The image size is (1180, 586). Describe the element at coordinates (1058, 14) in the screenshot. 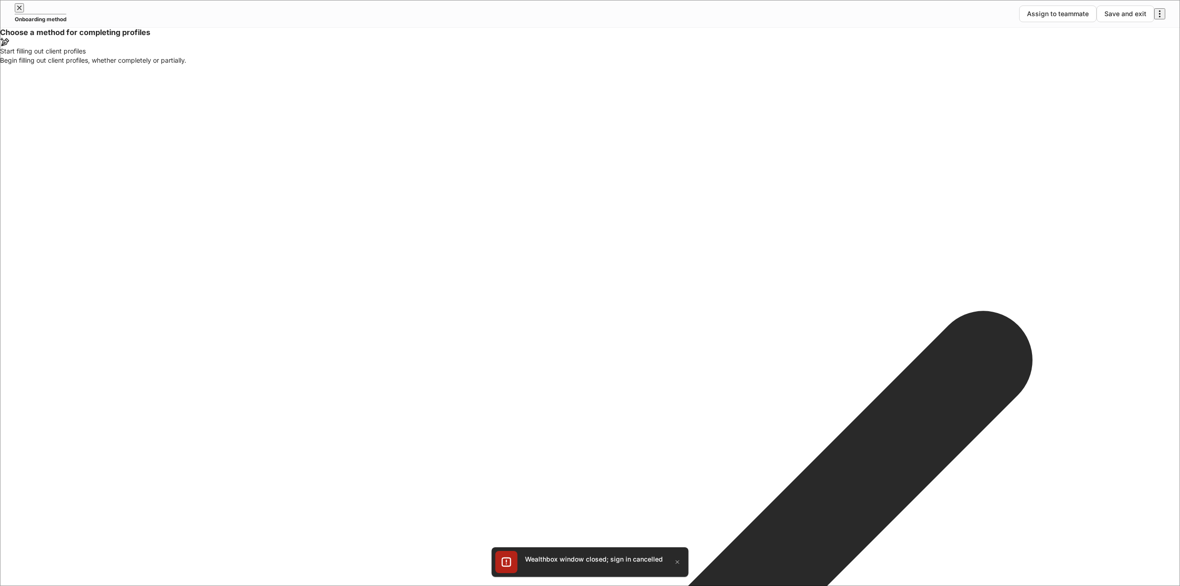

I see `div: Assign to teammate` at that location.